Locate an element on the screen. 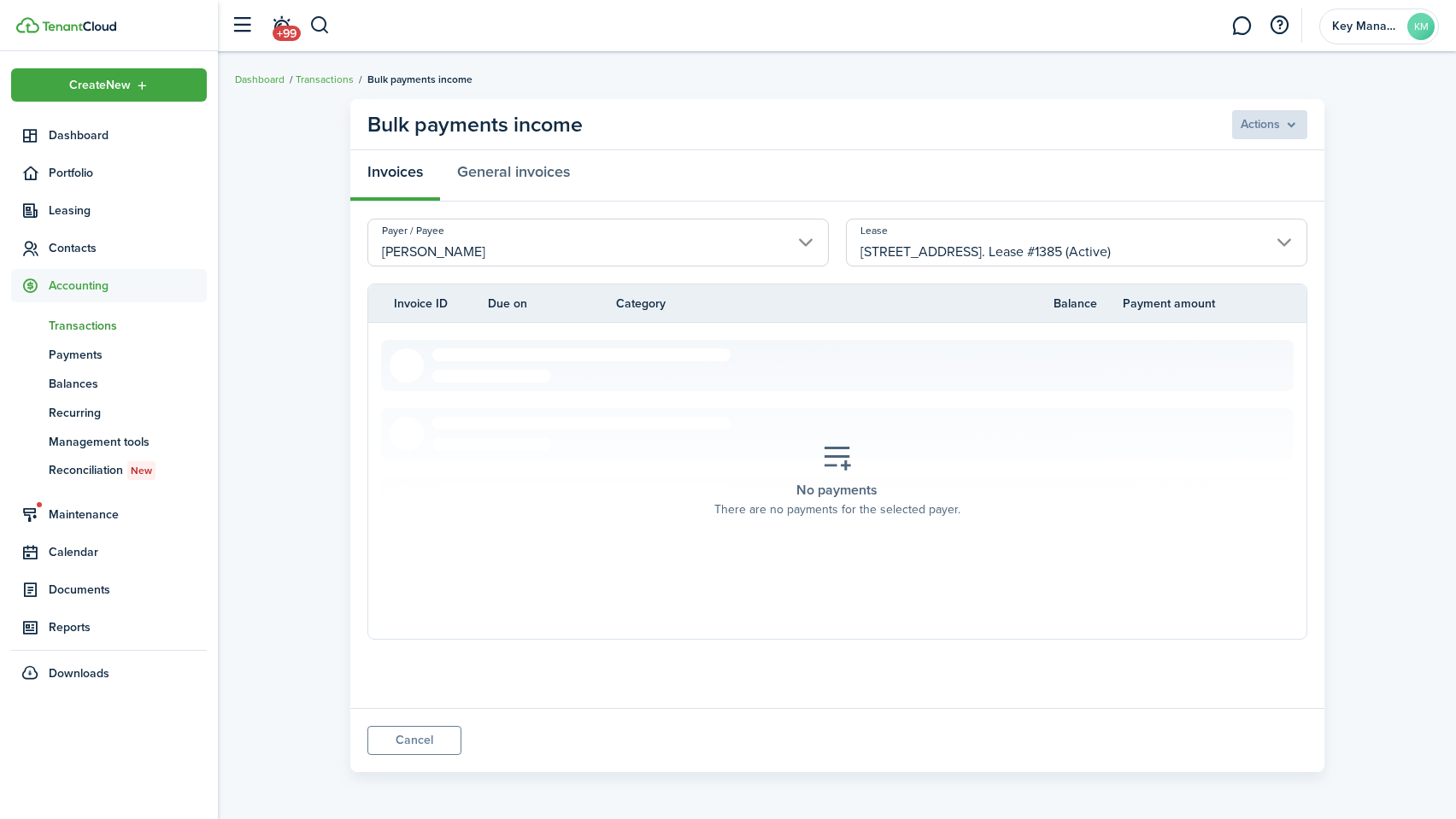 The image size is (1456, 819). span: Leasing is located at coordinates (127, 210).